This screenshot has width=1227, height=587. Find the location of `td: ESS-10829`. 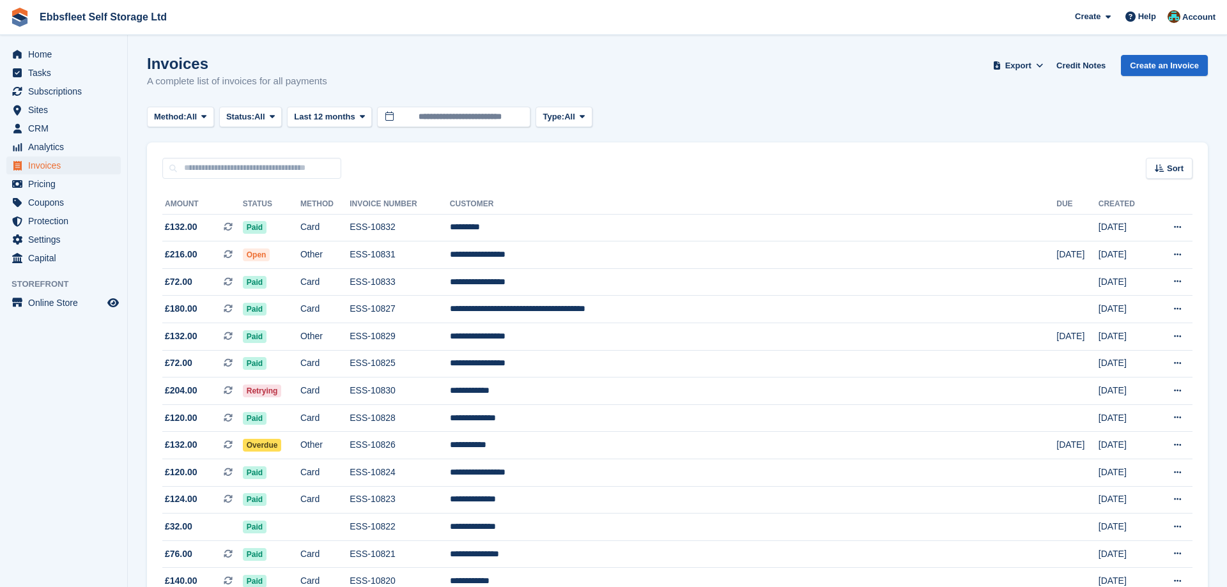

td: ESS-10829 is located at coordinates (400, 337).